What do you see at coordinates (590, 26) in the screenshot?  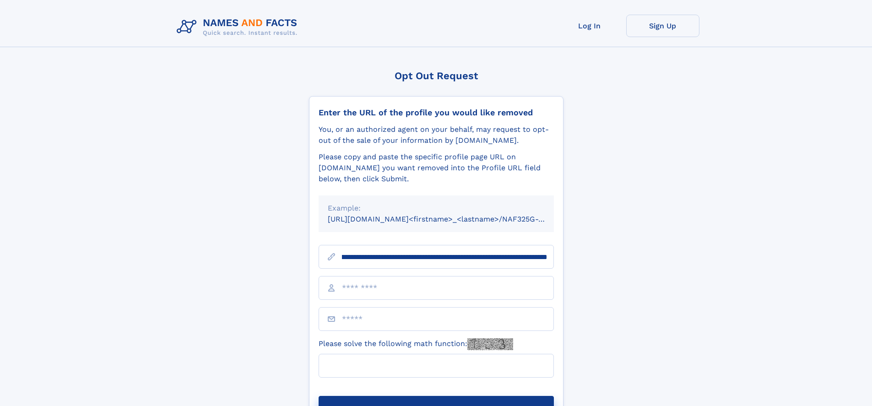 I see `a: Log In` at bounding box center [590, 26].